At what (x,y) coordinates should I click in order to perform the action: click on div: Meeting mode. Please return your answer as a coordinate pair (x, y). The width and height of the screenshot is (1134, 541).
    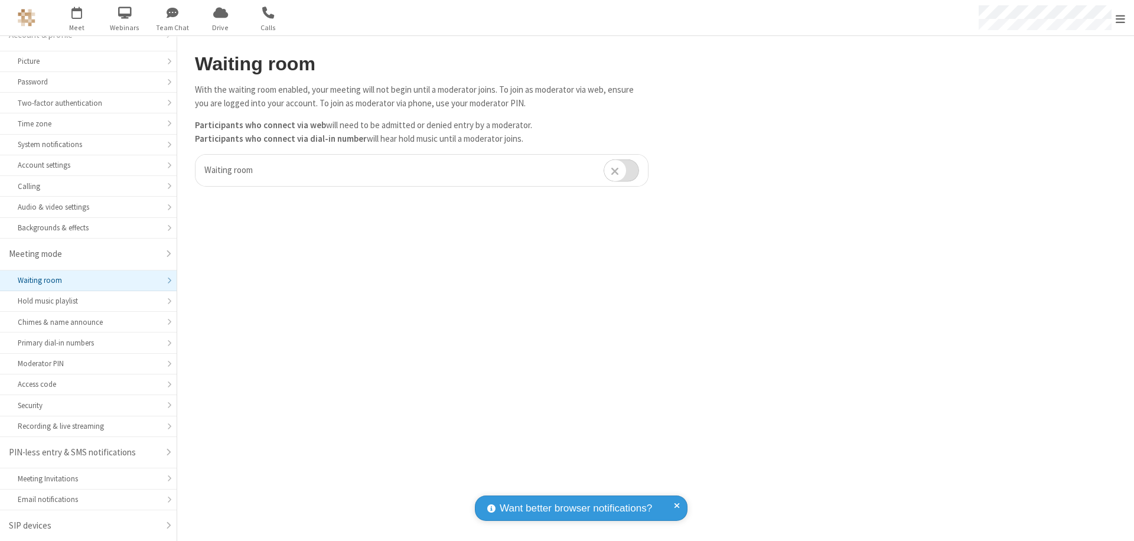
    Looking at the image, I should click on (84, 254).